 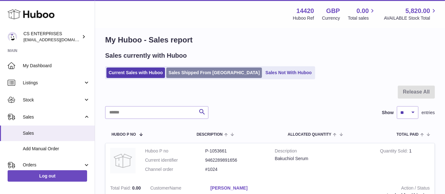 I want to click on h2: Sales currently with Huboo, so click(x=146, y=55).